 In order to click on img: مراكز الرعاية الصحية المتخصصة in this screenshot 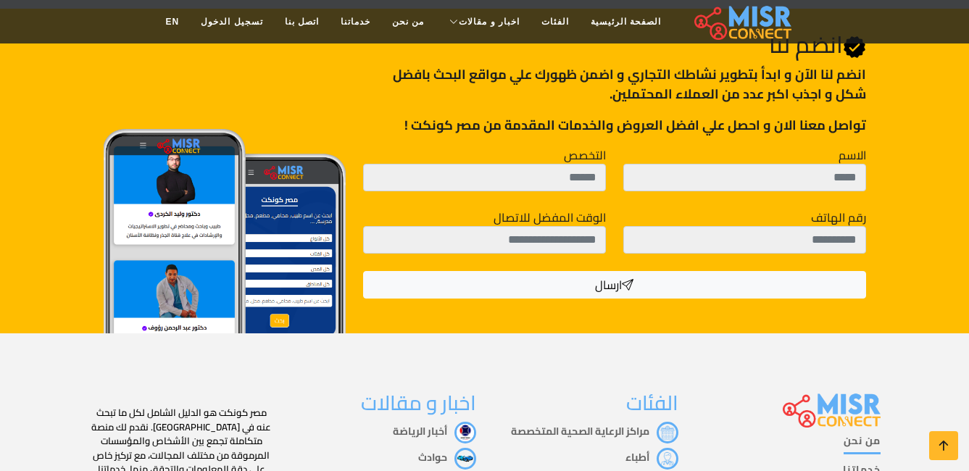, I will do `click(668, 433)`.